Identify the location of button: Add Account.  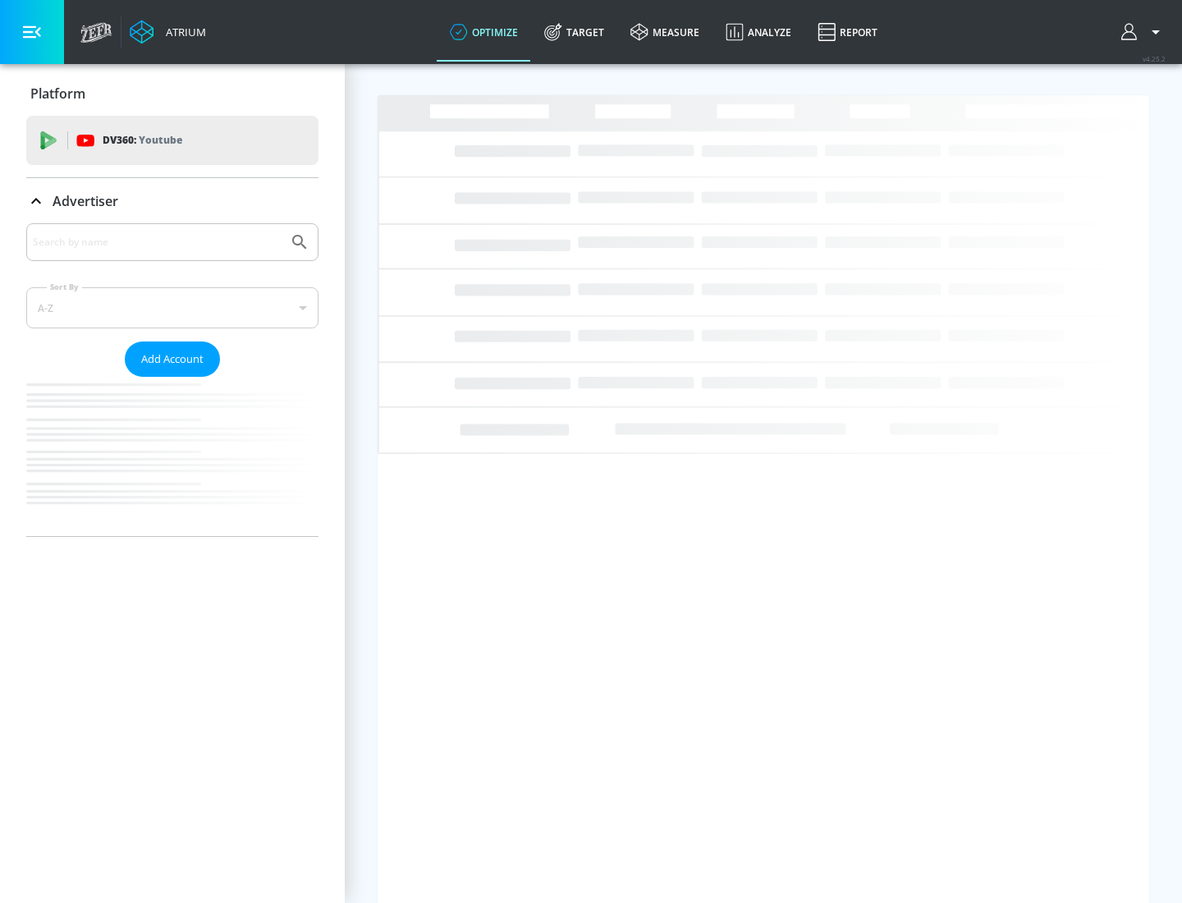
(172, 359).